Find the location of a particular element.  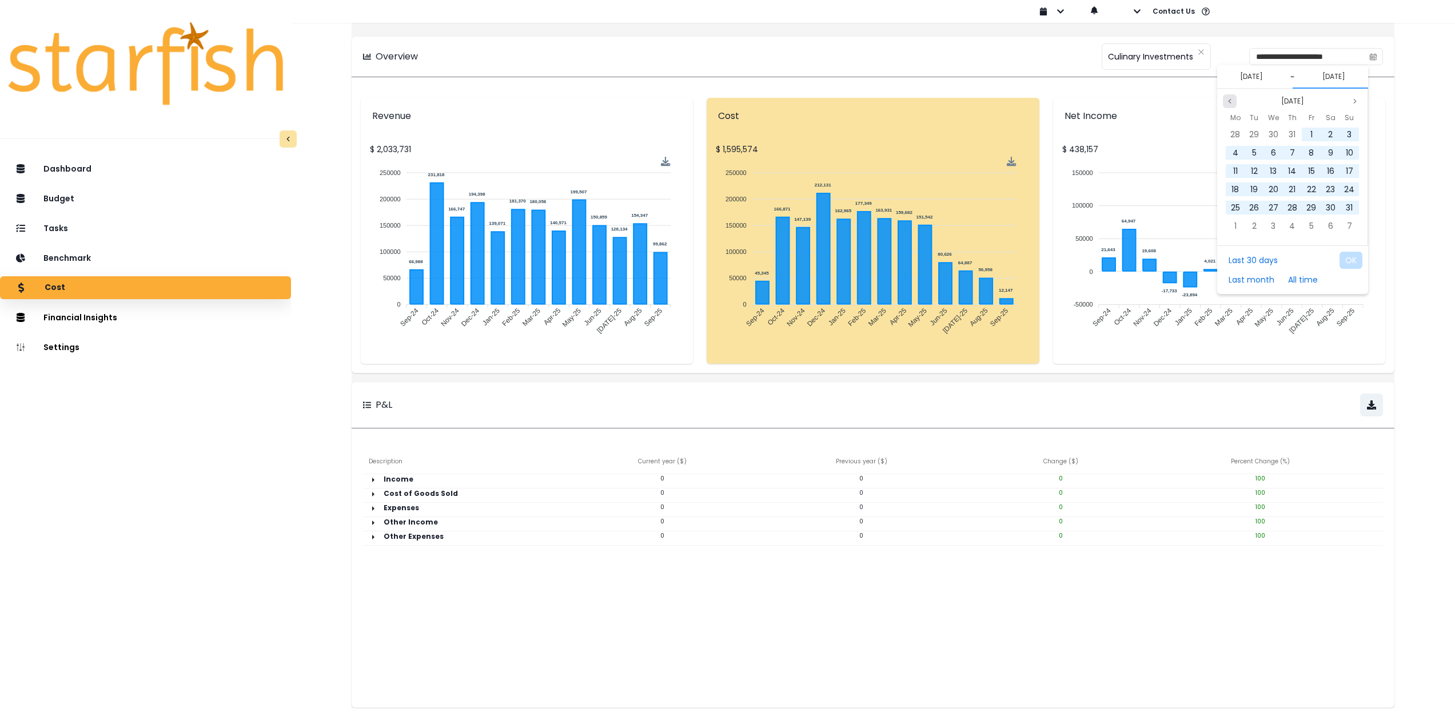

div: Menu is located at coordinates (1011, 161).